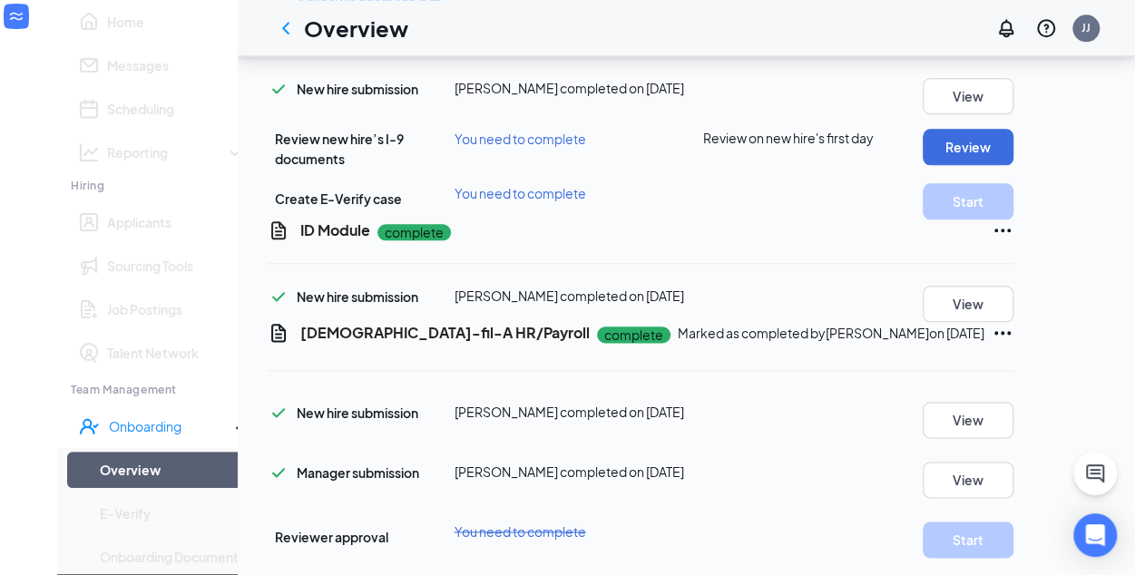 This screenshot has width=1135, height=575. Describe the element at coordinates (1095, 535) in the screenshot. I see `div: Open Intercom Messenger` at that location.